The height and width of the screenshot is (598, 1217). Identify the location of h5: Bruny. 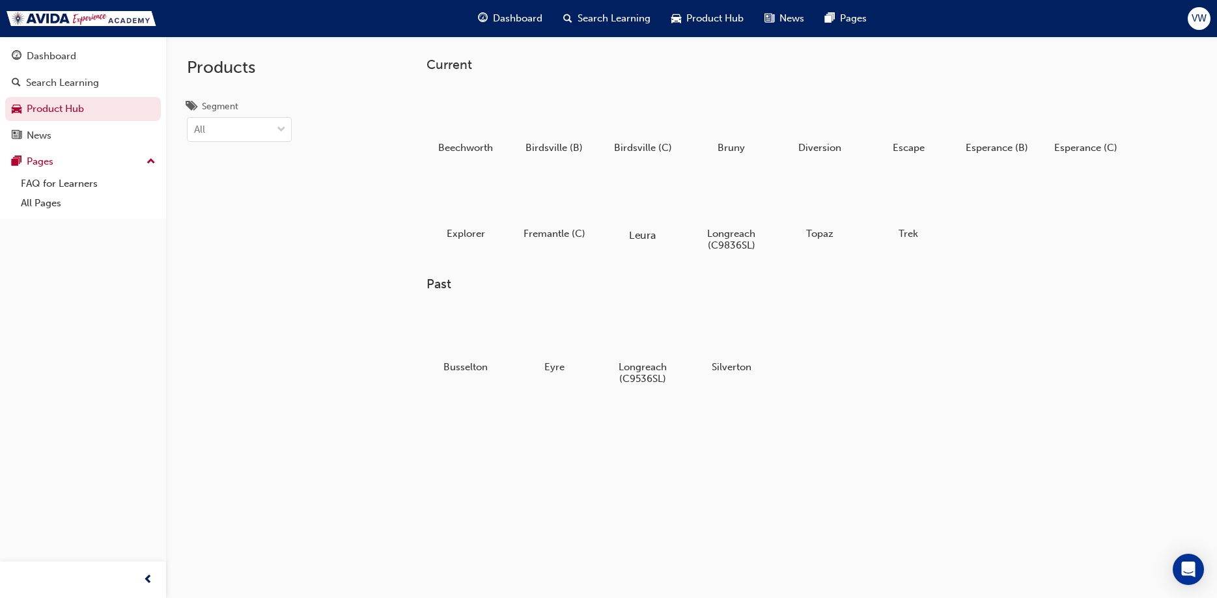
(731, 148).